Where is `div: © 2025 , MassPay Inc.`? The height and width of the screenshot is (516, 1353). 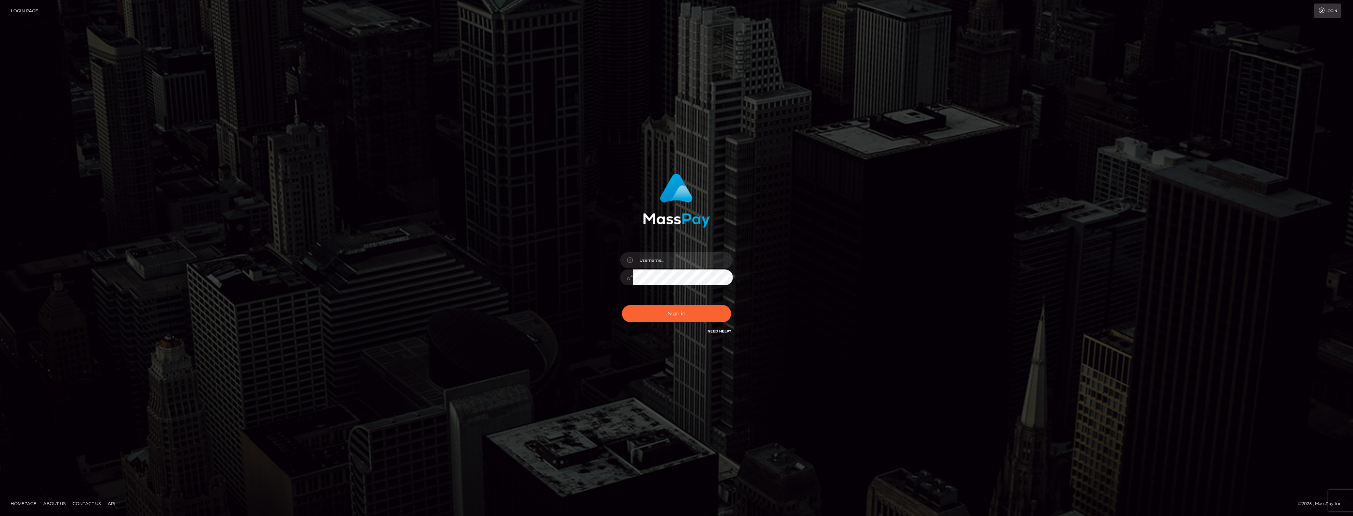
div: © 2025 , MassPay Inc. is located at coordinates (1322, 504).